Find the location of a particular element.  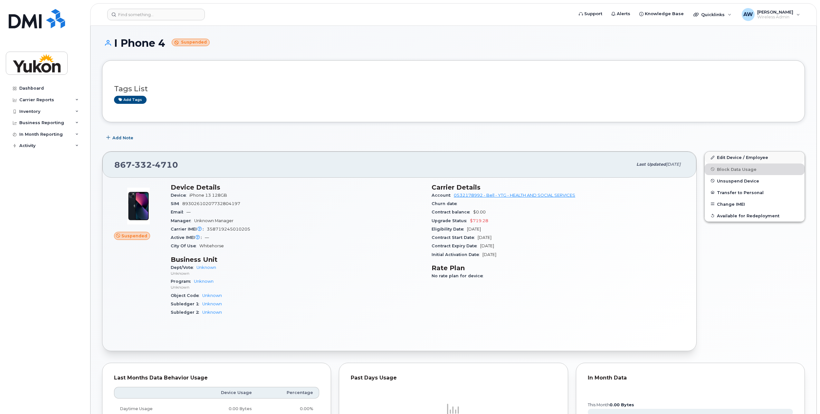

span: Dept/Vote is located at coordinates (184, 267).